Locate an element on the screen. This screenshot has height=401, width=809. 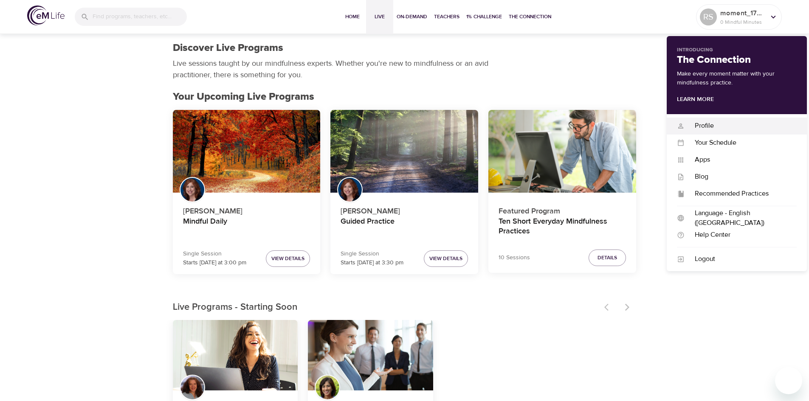
span: 1% Challenge is located at coordinates (484, 17).